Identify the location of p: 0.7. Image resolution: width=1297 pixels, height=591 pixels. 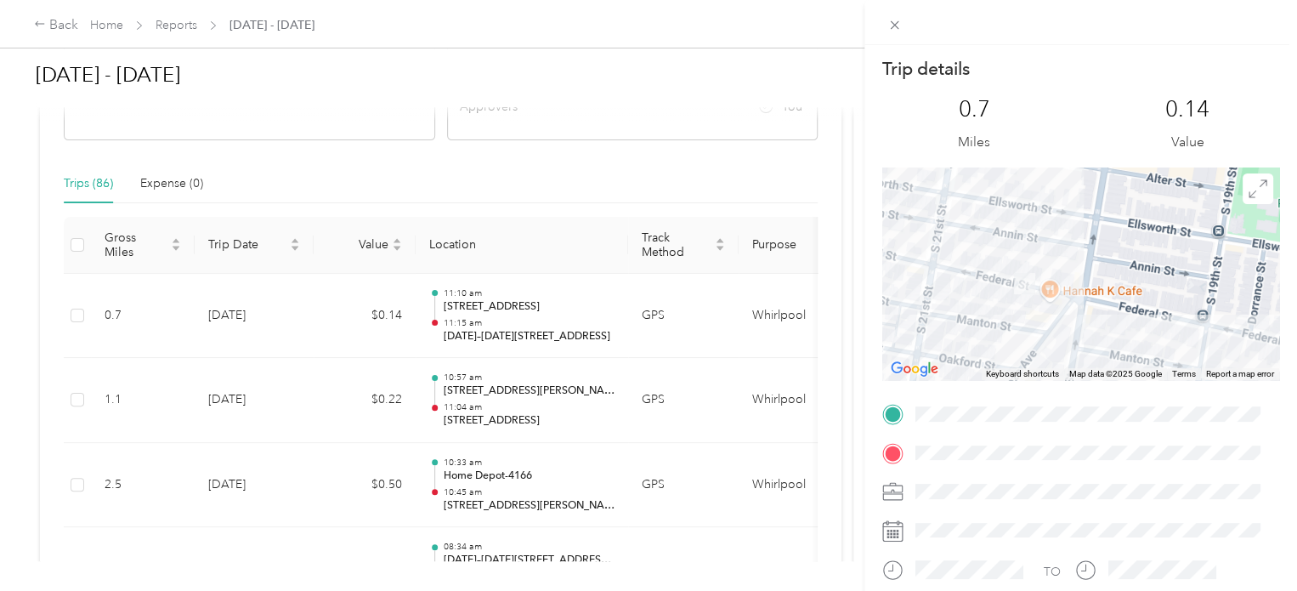
(974, 110).